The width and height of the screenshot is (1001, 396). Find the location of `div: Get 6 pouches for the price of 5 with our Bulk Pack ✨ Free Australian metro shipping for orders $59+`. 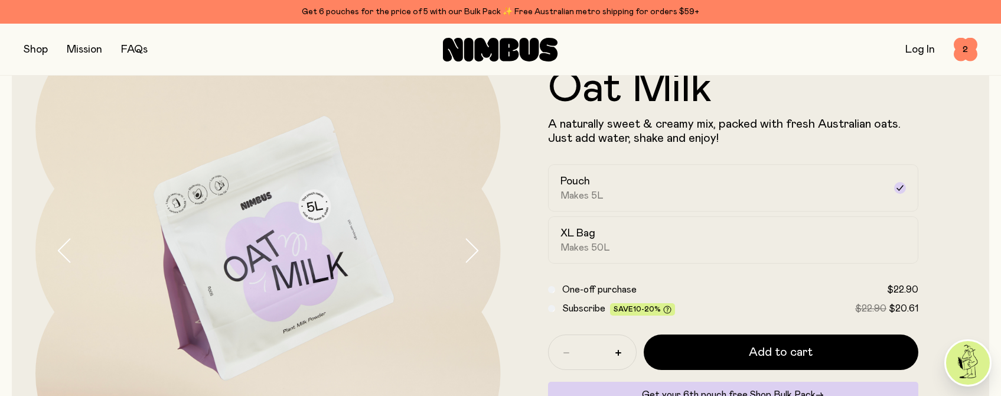

div: Get 6 pouches for the price of 5 with our Bulk Pack ✨ Free Australian metro shipping for orders $59+ is located at coordinates (500, 12).